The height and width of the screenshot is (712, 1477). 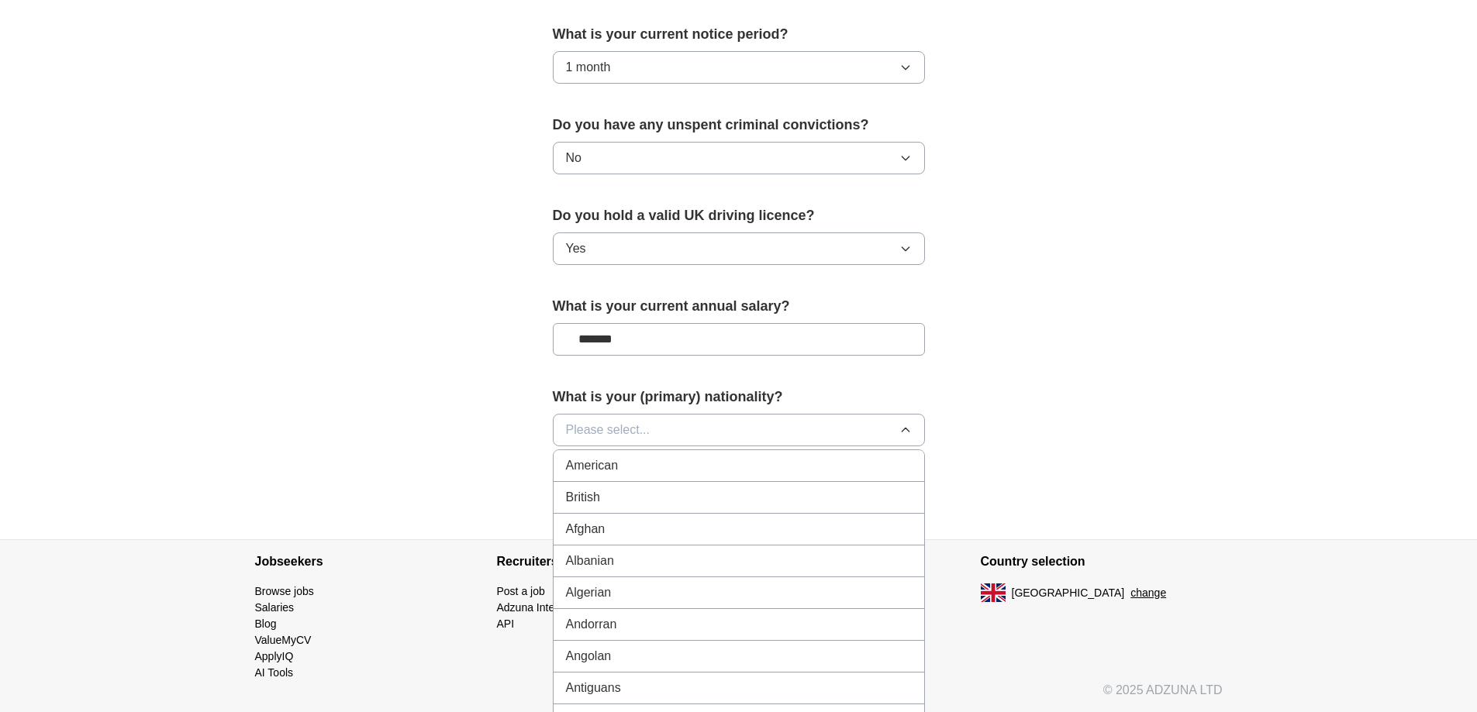 What do you see at coordinates (544, 608) in the screenshot?
I see `a: Adzuna Intelligence` at bounding box center [544, 608].